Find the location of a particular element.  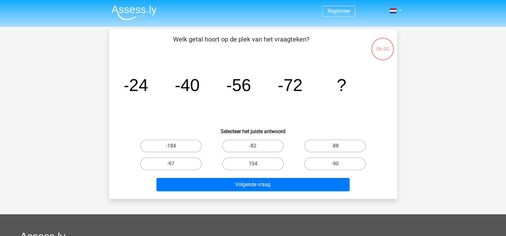

label: -184 is located at coordinates (171, 146).